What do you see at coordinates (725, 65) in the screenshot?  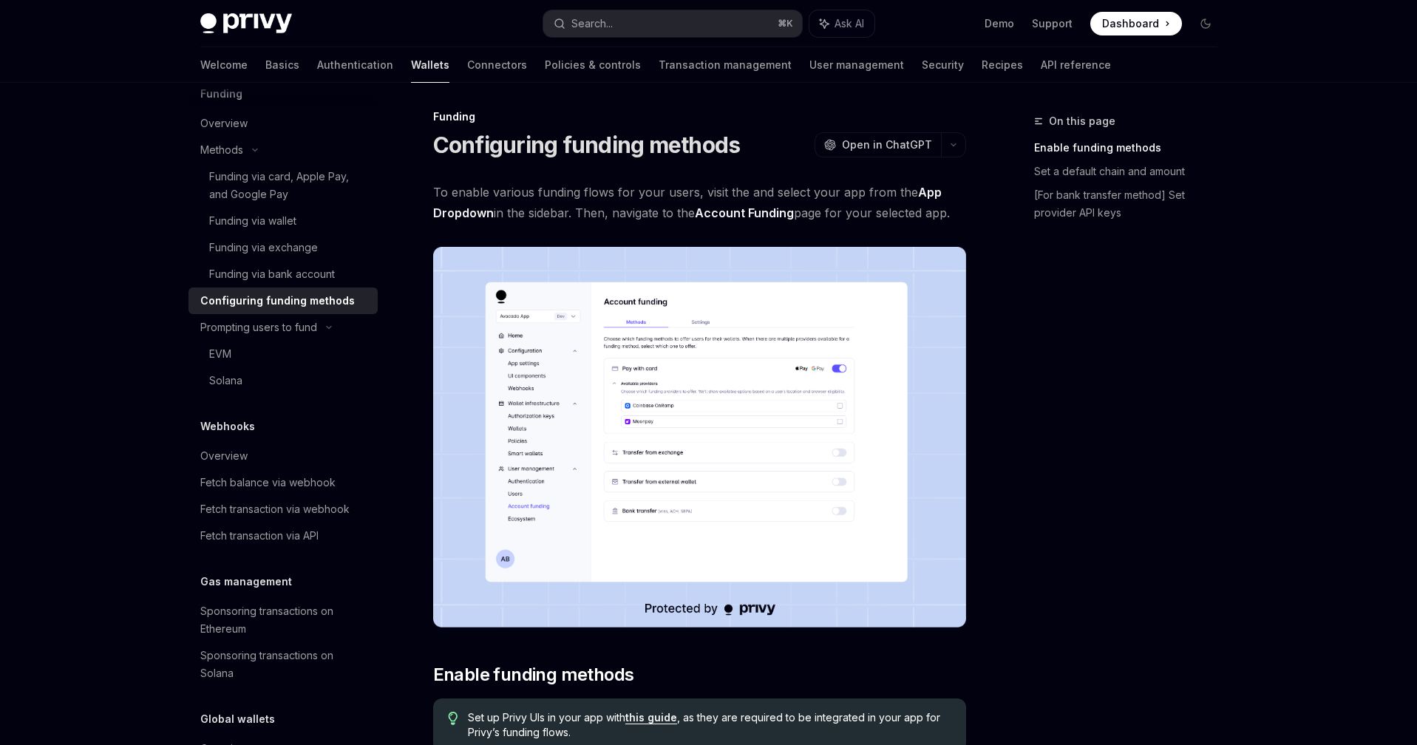 I see `a: Transaction management` at bounding box center [725, 65].